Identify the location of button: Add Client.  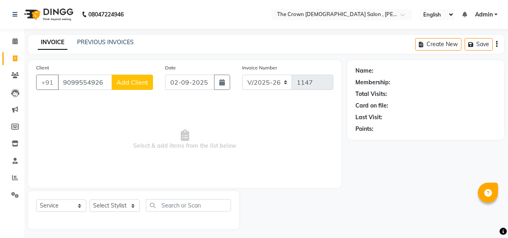
(132, 82).